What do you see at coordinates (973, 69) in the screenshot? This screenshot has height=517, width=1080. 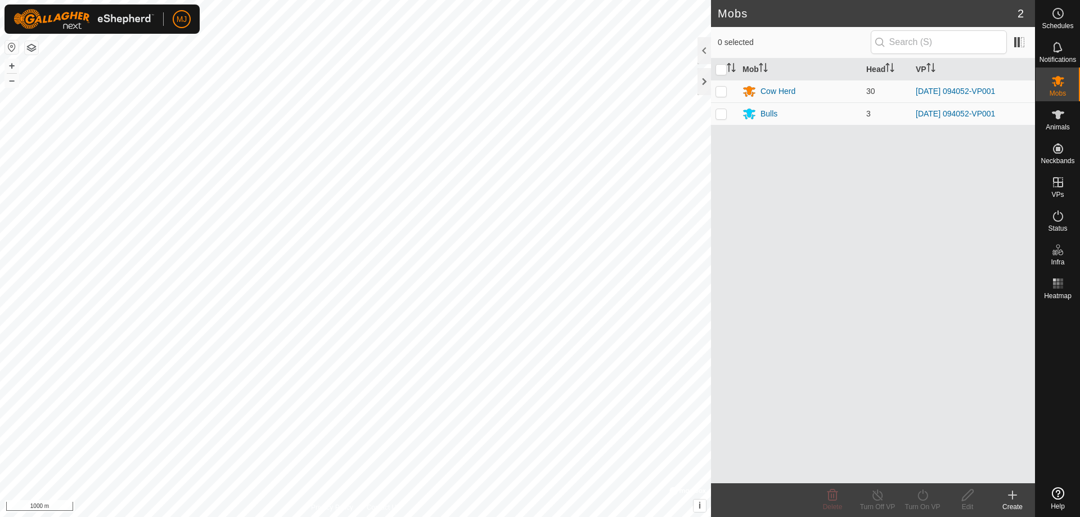 I see `th: VP` at bounding box center [973, 69].